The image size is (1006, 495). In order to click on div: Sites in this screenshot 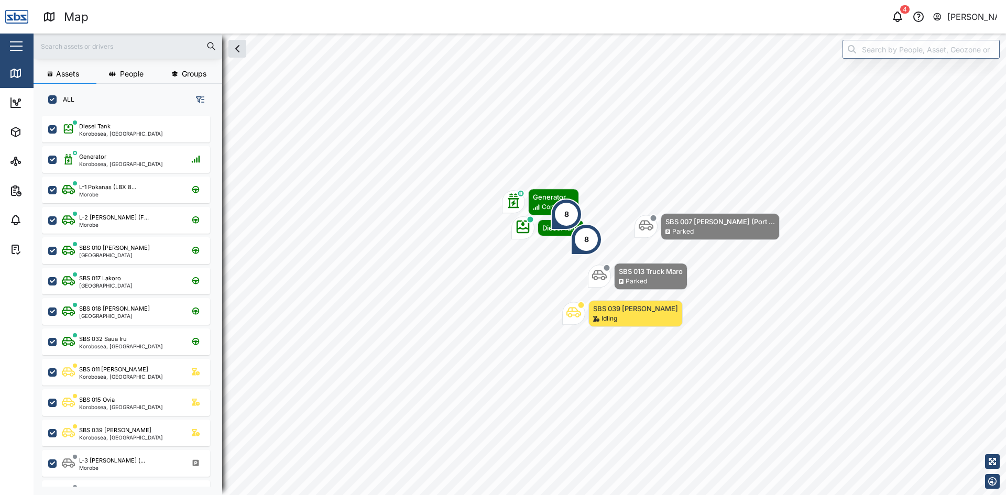, I will do `click(40, 161)`.